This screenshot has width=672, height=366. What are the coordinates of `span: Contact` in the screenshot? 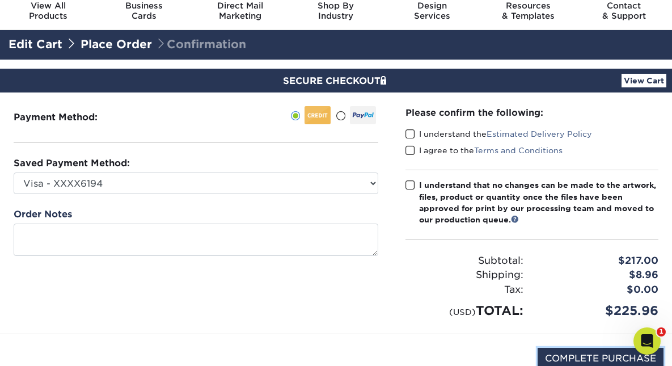 It's located at (623, 6).